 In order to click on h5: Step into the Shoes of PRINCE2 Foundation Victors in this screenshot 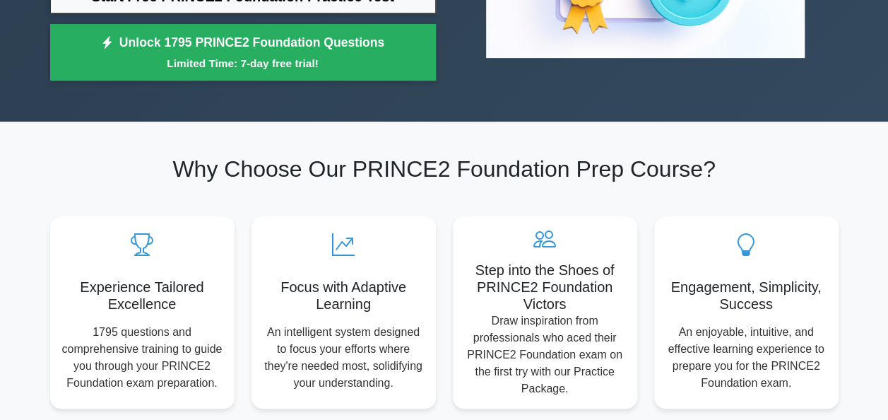, I will do `click(545, 287)`.